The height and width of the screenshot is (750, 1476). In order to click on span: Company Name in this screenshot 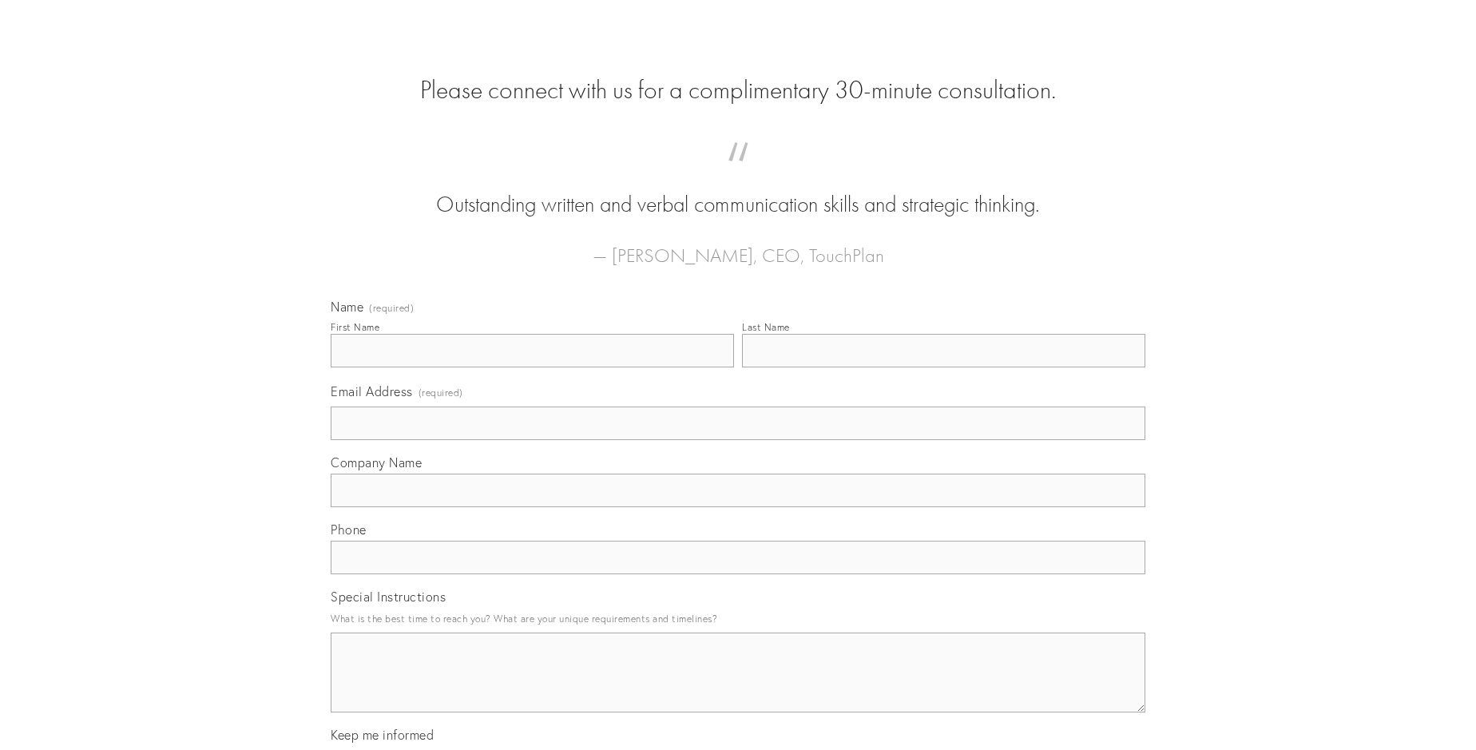, I will do `click(376, 463)`.